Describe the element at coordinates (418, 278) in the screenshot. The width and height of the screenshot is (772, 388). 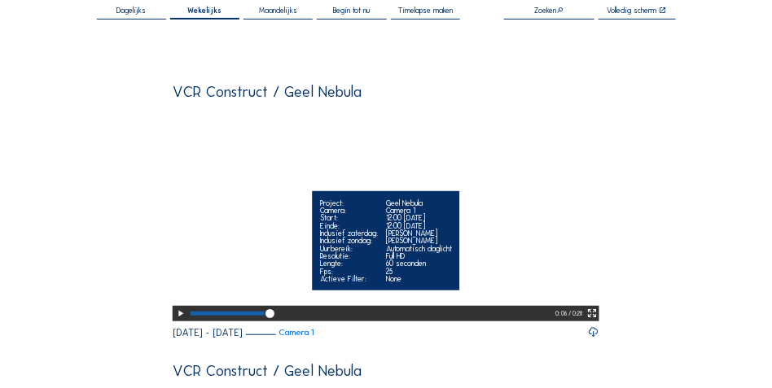
I see `div: None` at that location.